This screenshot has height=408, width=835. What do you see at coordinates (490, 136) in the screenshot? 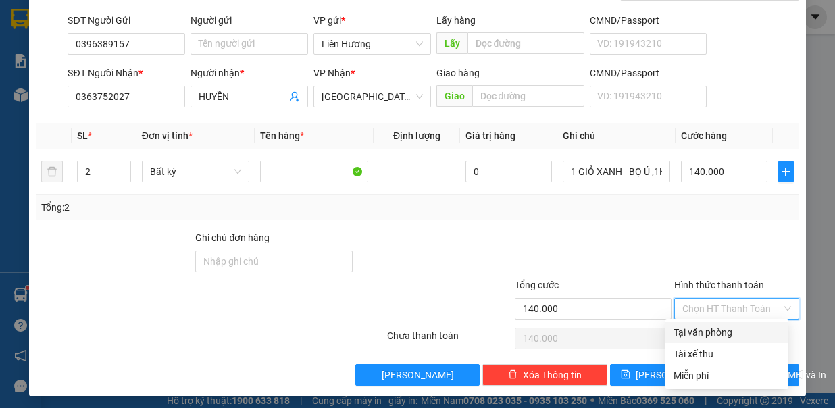
I see `span: Giá trị hàng` at bounding box center [490, 136].